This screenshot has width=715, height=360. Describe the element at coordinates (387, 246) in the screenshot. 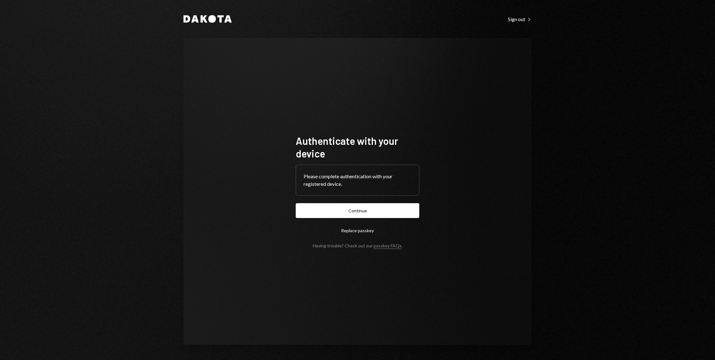

I see `a: passkey FAQs` at that location.